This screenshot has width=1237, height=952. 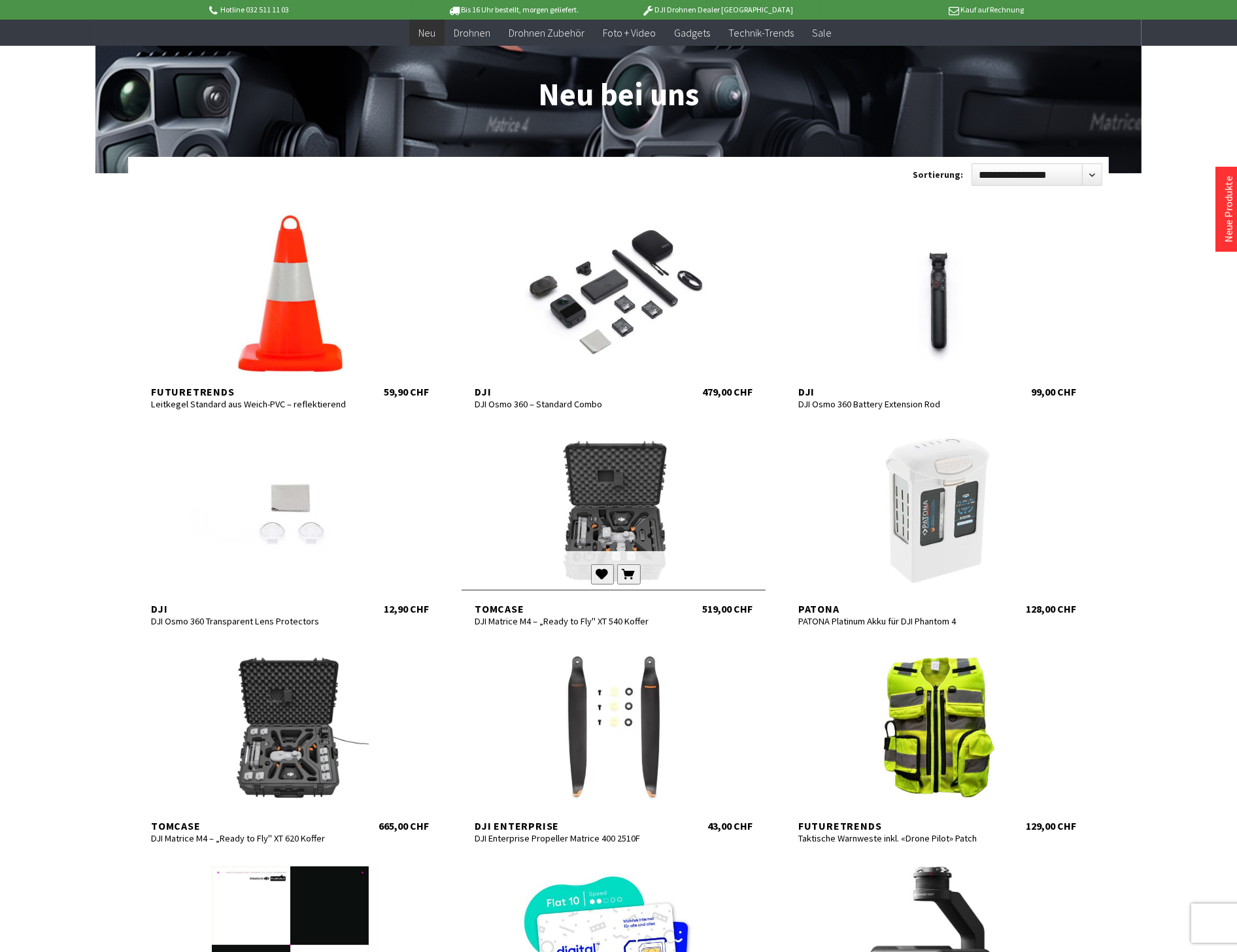 What do you see at coordinates (922, 10) in the screenshot?
I see `p: Kauf auf Rechnung` at bounding box center [922, 10].